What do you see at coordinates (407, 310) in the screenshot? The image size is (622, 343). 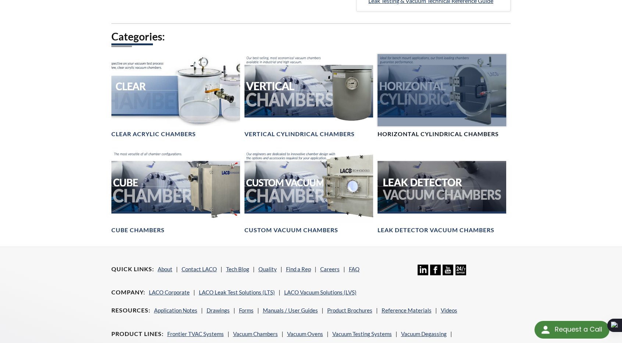 I see `a: Reference Materials` at bounding box center [407, 310].